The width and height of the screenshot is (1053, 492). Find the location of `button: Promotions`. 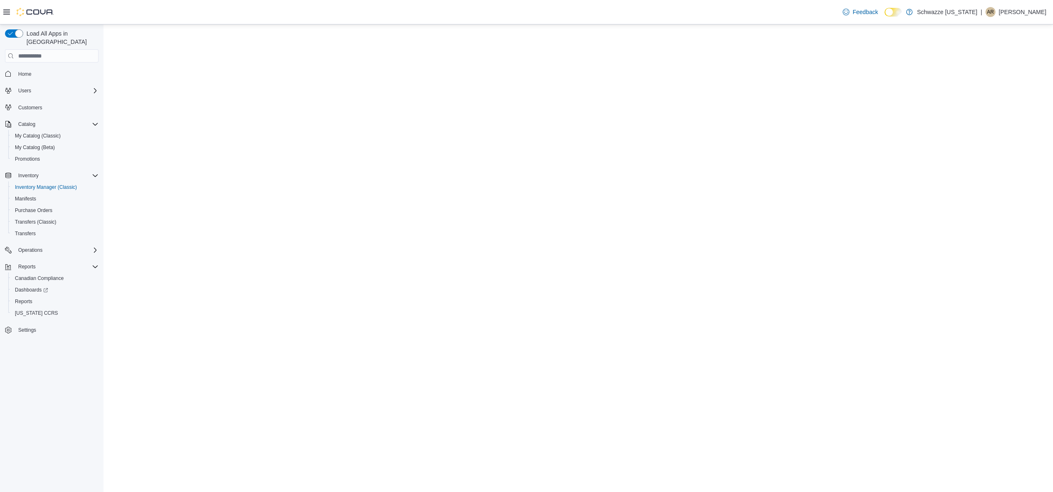

button: Promotions is located at coordinates (55, 159).